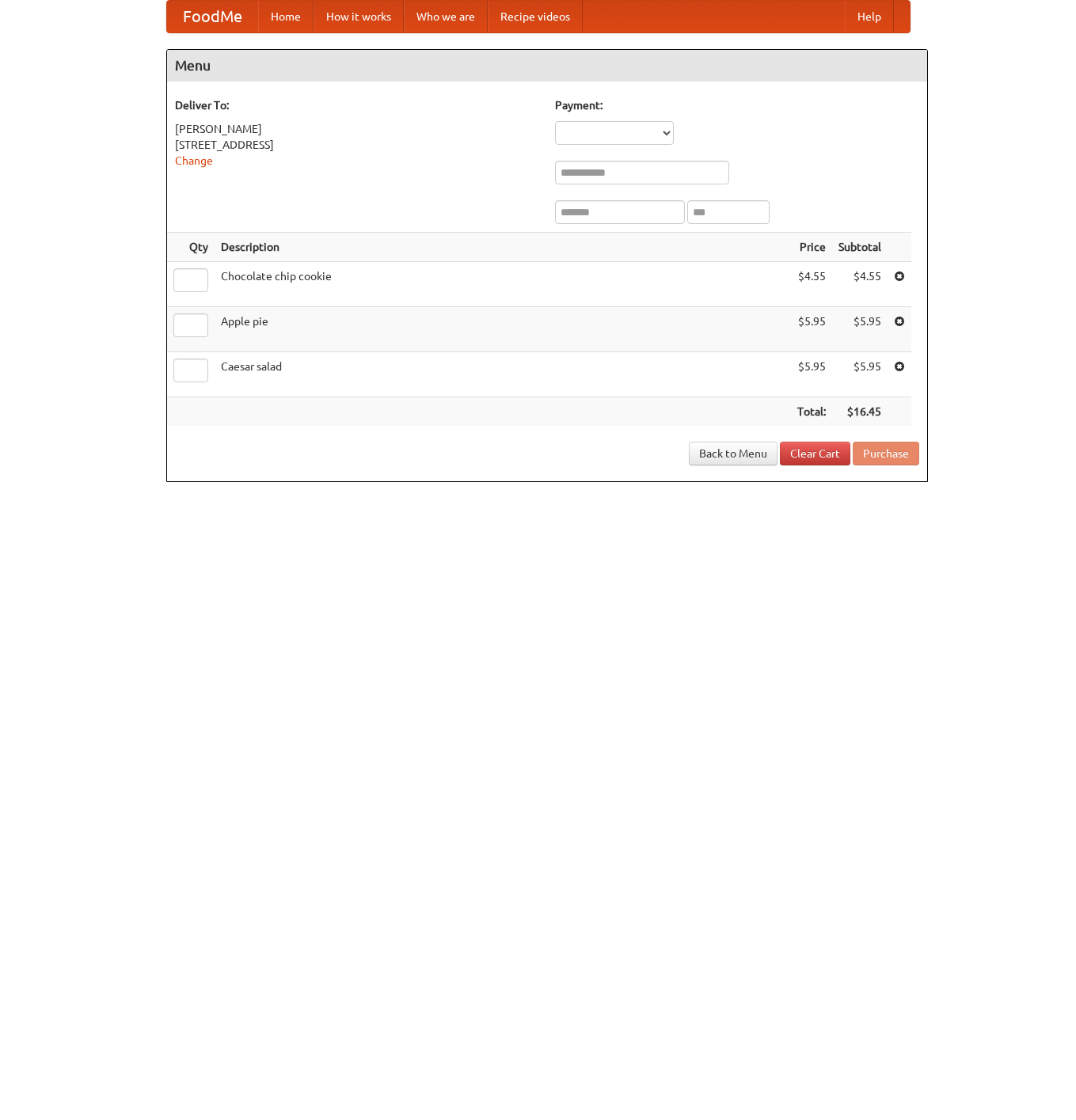 This screenshot has width=1076, height=1120. I want to click on a: Help, so click(869, 17).